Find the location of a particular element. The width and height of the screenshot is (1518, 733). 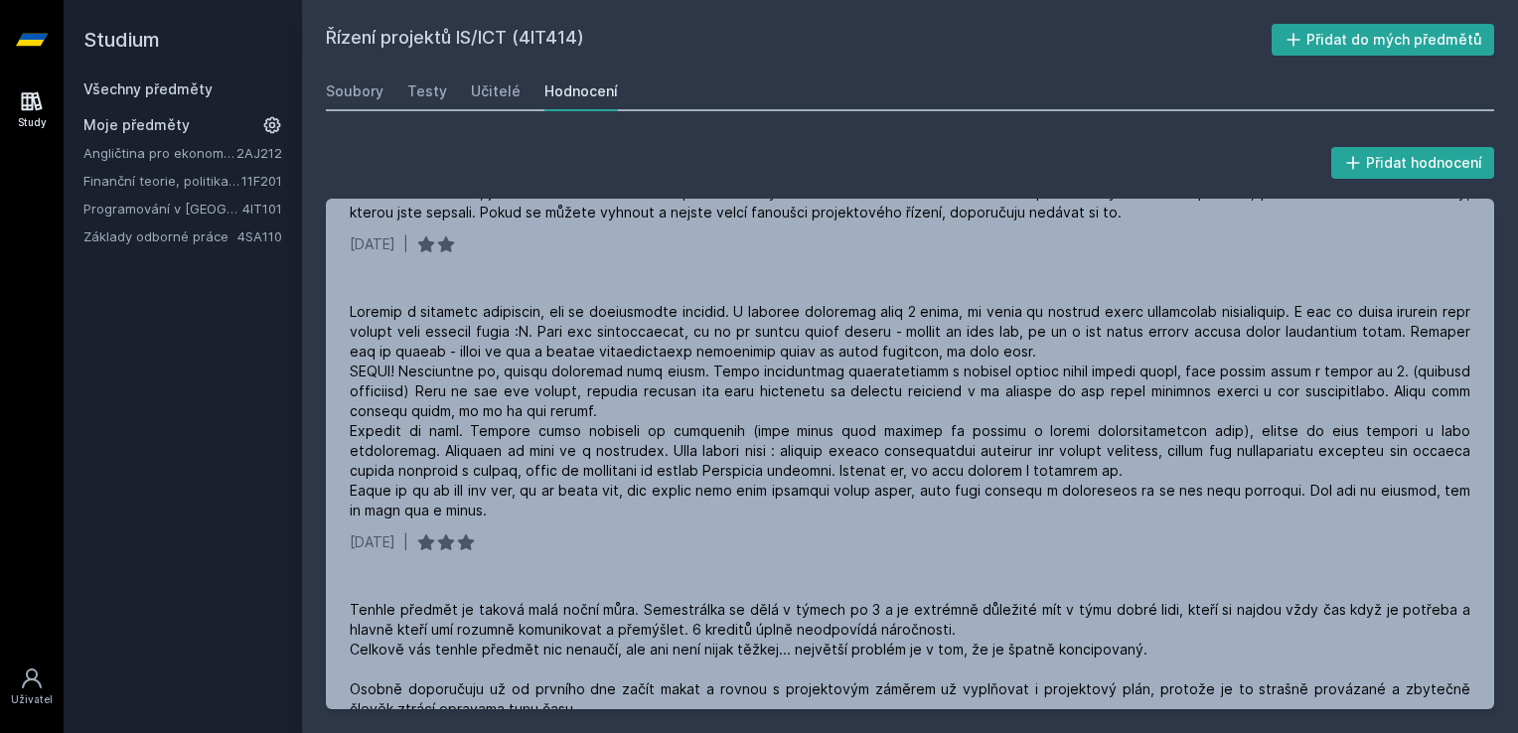

a: 2AJ212 is located at coordinates (259, 153).